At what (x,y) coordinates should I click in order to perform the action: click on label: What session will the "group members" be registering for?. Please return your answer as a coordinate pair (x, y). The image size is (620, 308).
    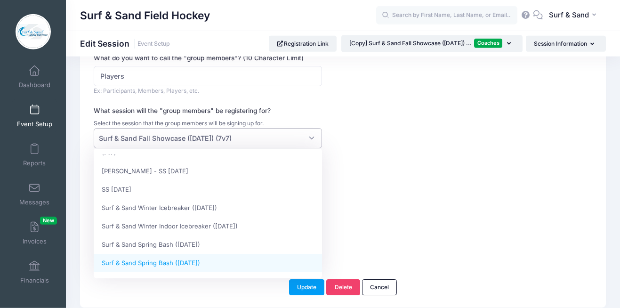
    Looking at the image, I should click on (208, 111).